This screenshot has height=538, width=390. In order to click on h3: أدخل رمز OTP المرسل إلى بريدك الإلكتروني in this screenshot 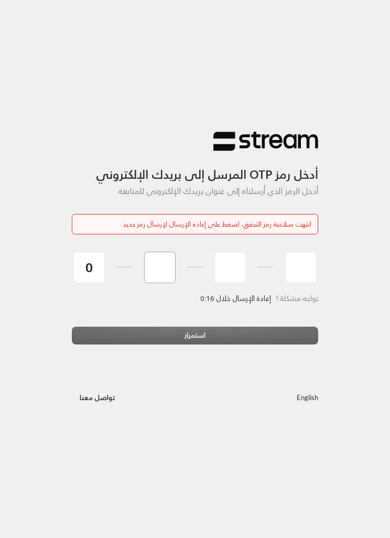, I will do `click(195, 167)`.